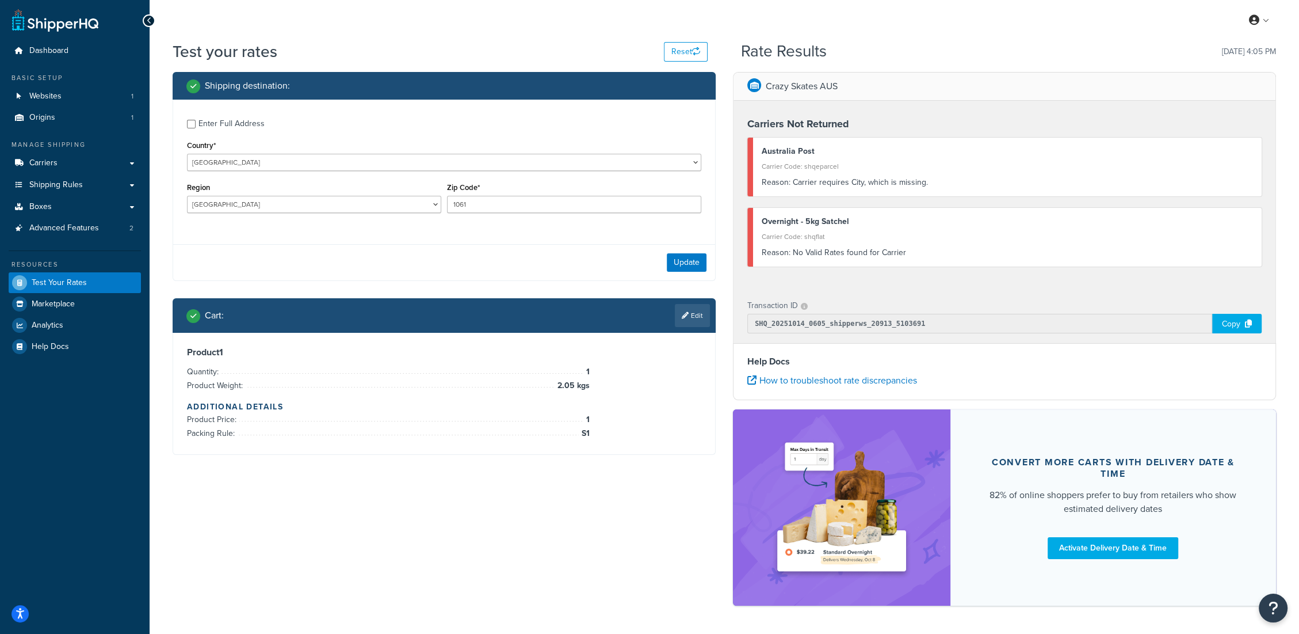  I want to click on span: S1, so click(584, 433).